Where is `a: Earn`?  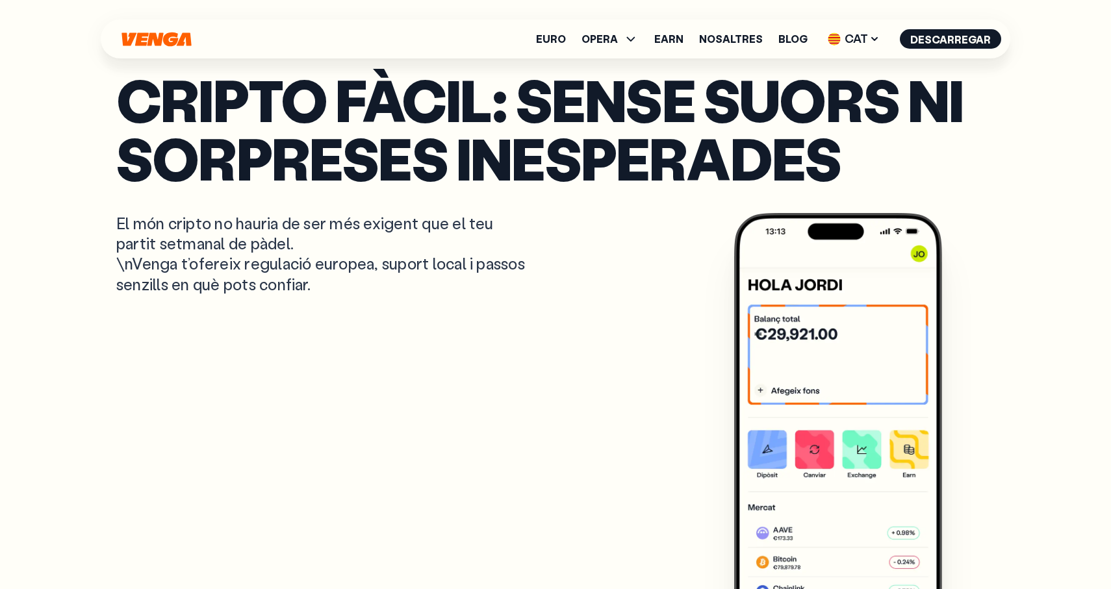
a: Earn is located at coordinates (668, 39).